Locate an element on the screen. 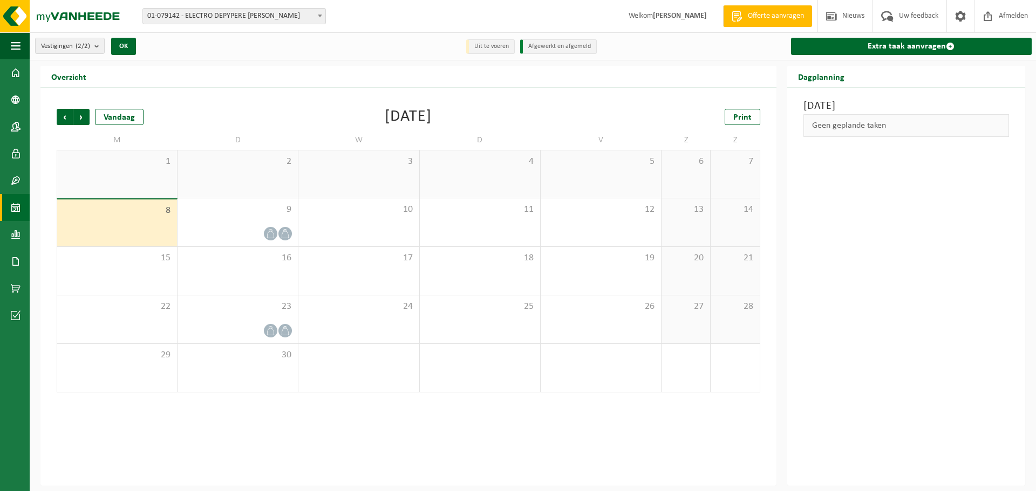 This screenshot has height=491, width=1036. span: 22 is located at coordinates (117, 307).